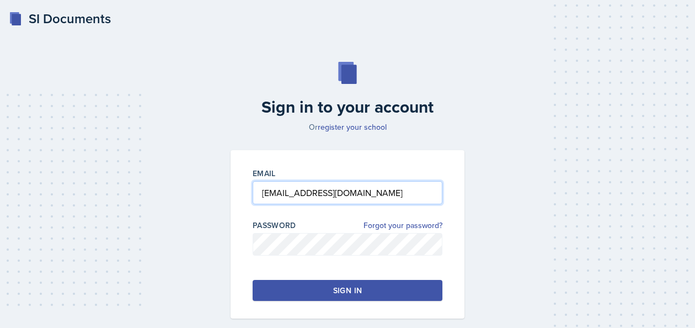  Describe the element at coordinates (347, 290) in the screenshot. I see `div: Sign in` at that location.